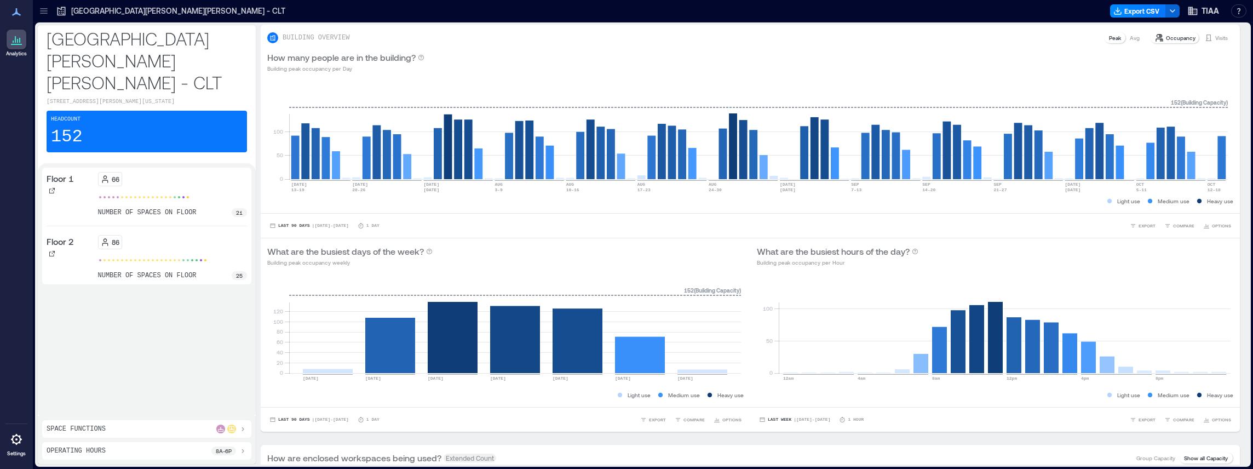 Image resolution: width=1253 pixels, height=469 pixels. Describe the element at coordinates (67, 137) in the screenshot. I see `p: 152` at that location.